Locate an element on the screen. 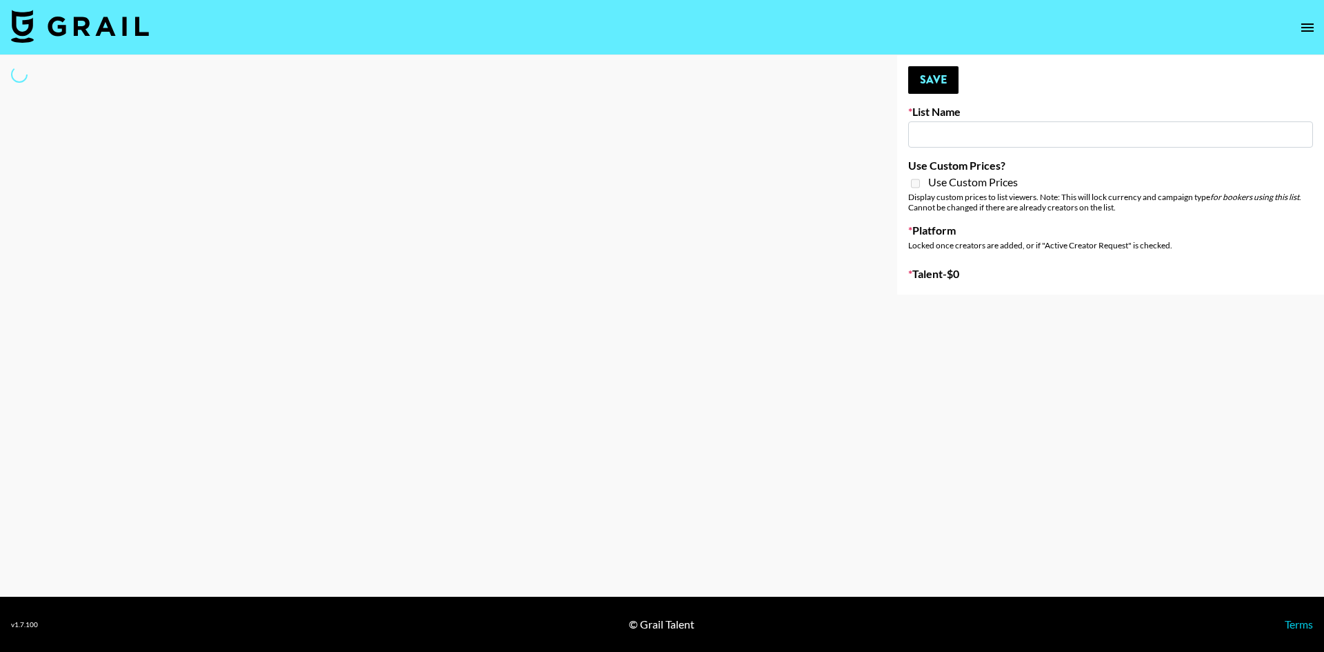 The width and height of the screenshot is (1324, 652). button: open drawer is located at coordinates (1308, 28).